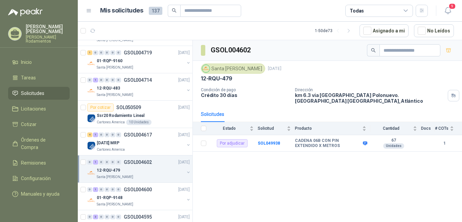 Image resolution: width=462 pixels, height=222 pixels. I want to click on p: Ssr20 Rodamiento Lineal, so click(120, 116).